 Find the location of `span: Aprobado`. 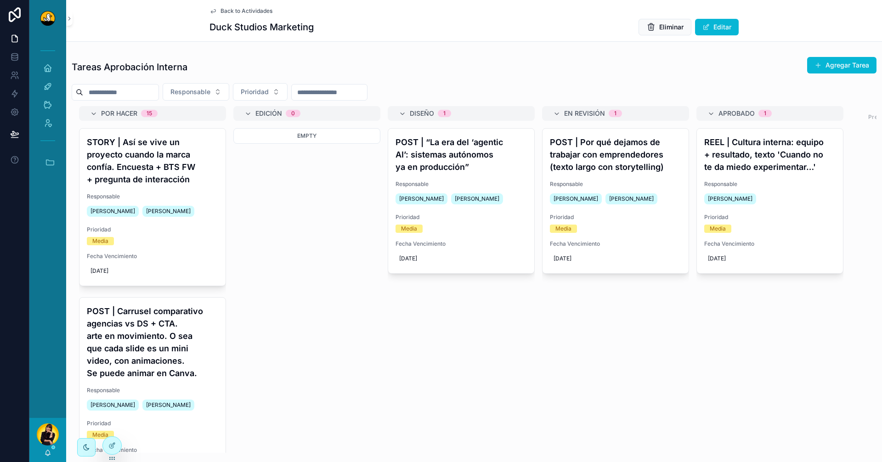

span: Aprobado is located at coordinates (736, 113).